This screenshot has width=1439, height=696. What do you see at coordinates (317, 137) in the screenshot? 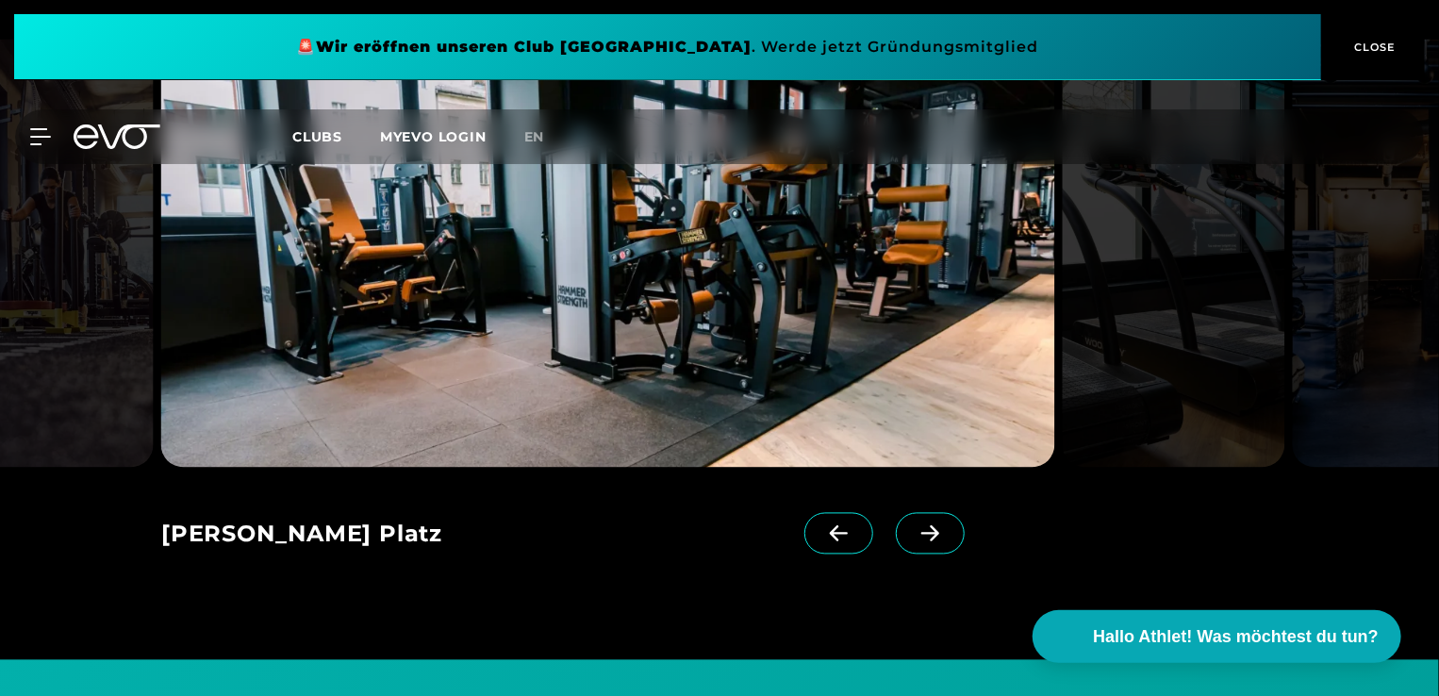
I see `span: Clubs` at bounding box center [317, 137].